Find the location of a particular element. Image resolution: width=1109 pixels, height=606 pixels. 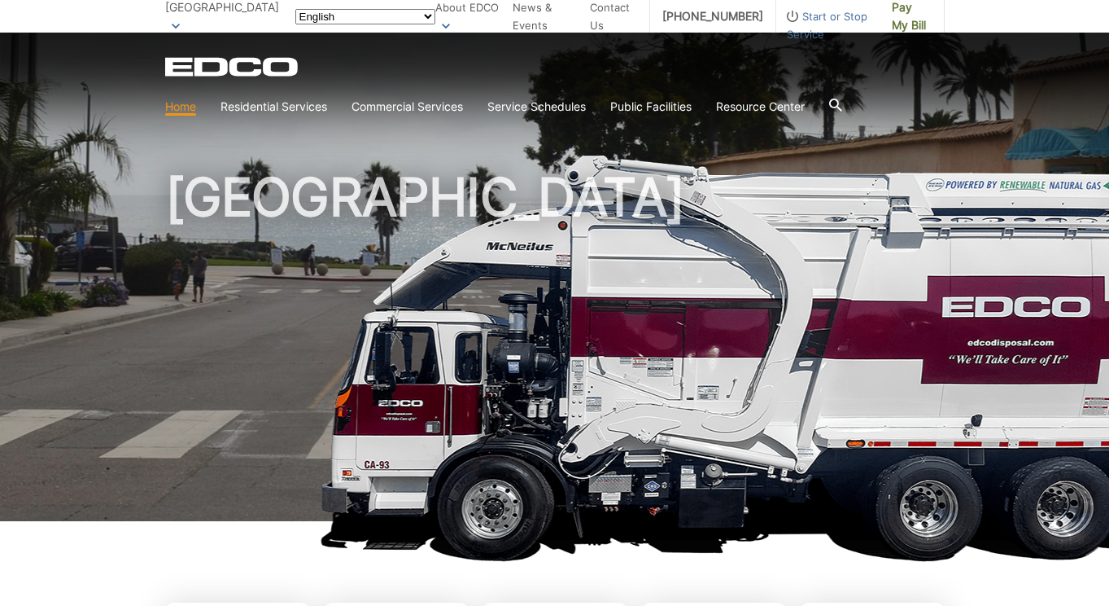

a: Service Schedules is located at coordinates (536, 107).